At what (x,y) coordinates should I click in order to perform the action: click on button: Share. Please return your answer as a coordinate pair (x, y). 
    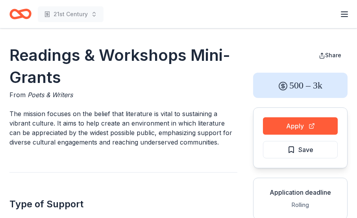
    Looking at the image, I should click on (330, 55).